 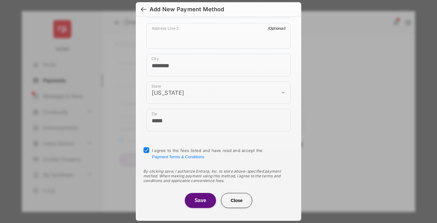 I want to click on div: payment_method_screening[postal_addresses][addressLine2], so click(x=219, y=36).